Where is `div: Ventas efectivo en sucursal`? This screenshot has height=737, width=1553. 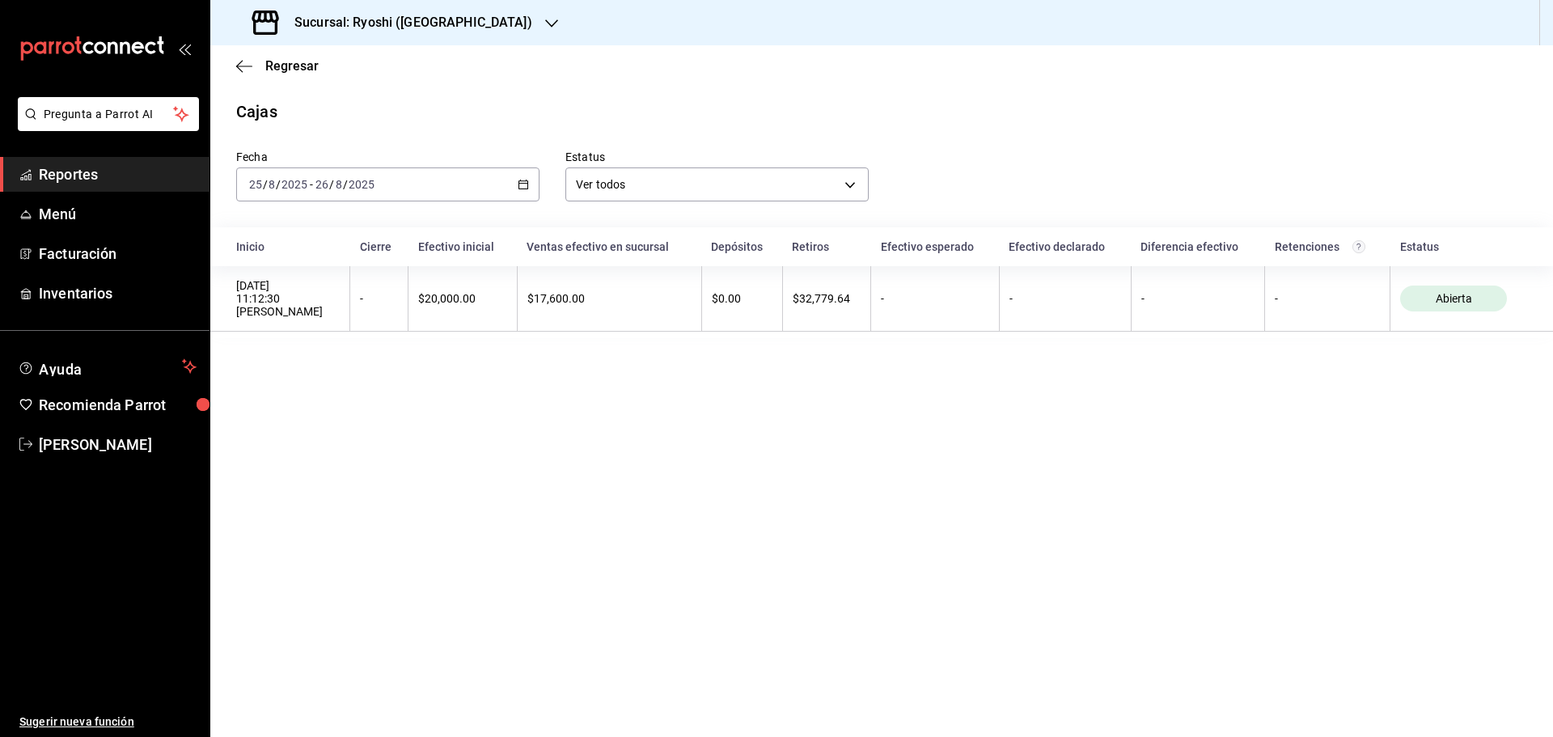
div: Ventas efectivo en sucursal is located at coordinates (609, 247).